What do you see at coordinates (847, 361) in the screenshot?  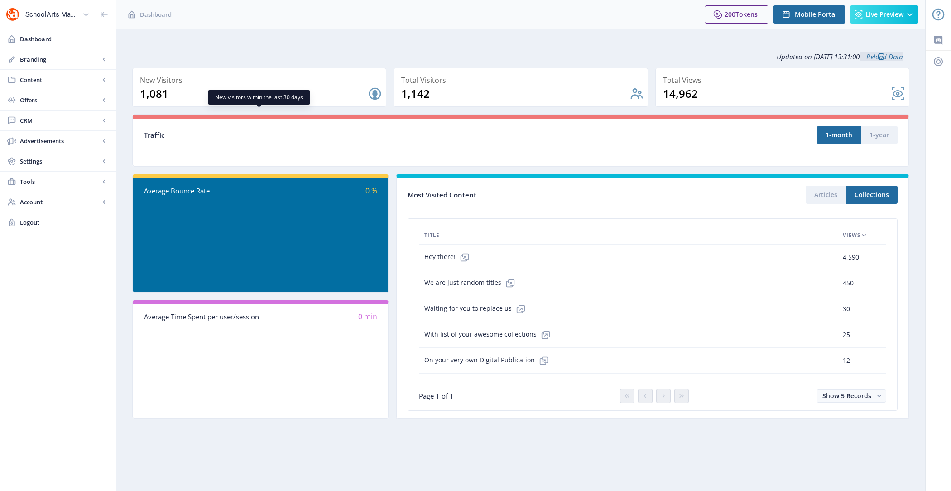 I see `span: 12` at bounding box center [847, 361].